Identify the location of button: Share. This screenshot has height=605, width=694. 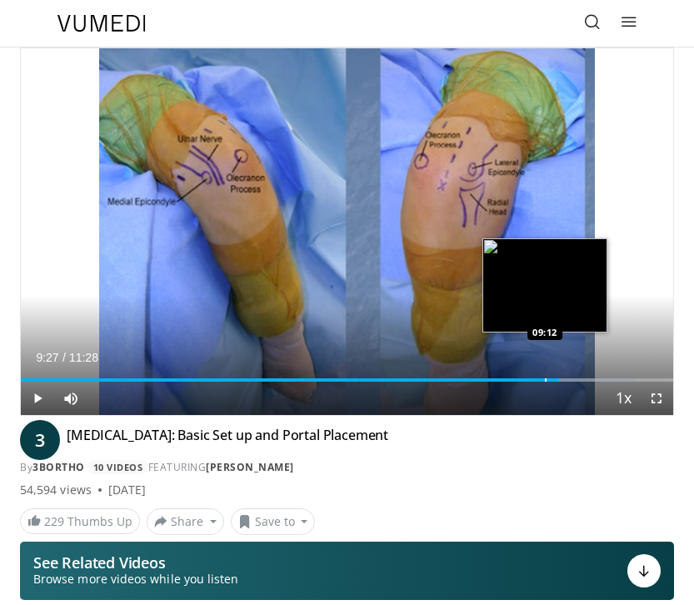
(185, 522).